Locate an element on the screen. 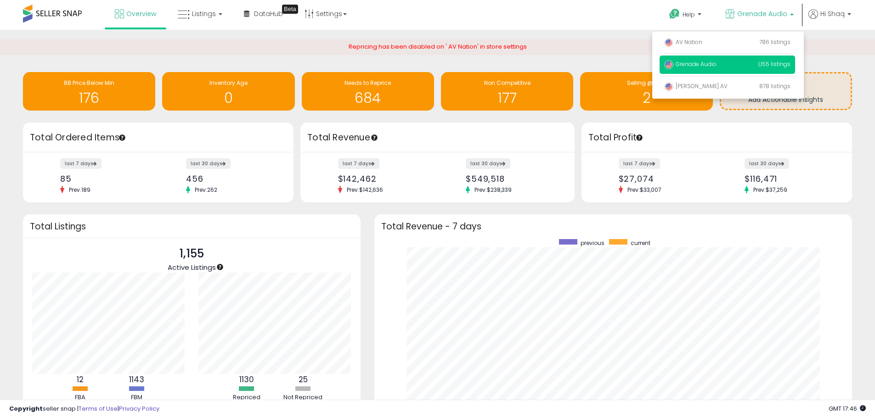 The width and height of the screenshot is (875, 418). span: Active Listings is located at coordinates (192, 267).